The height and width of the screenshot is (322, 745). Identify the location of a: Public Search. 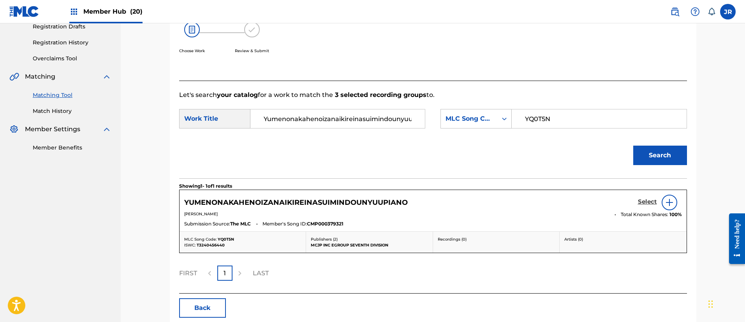
(675, 12).